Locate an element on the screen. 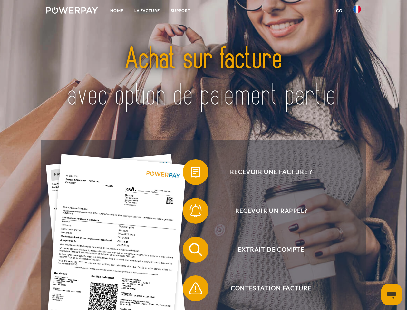 This screenshot has width=407, height=310. a: LA FACTURE is located at coordinates (147, 11).